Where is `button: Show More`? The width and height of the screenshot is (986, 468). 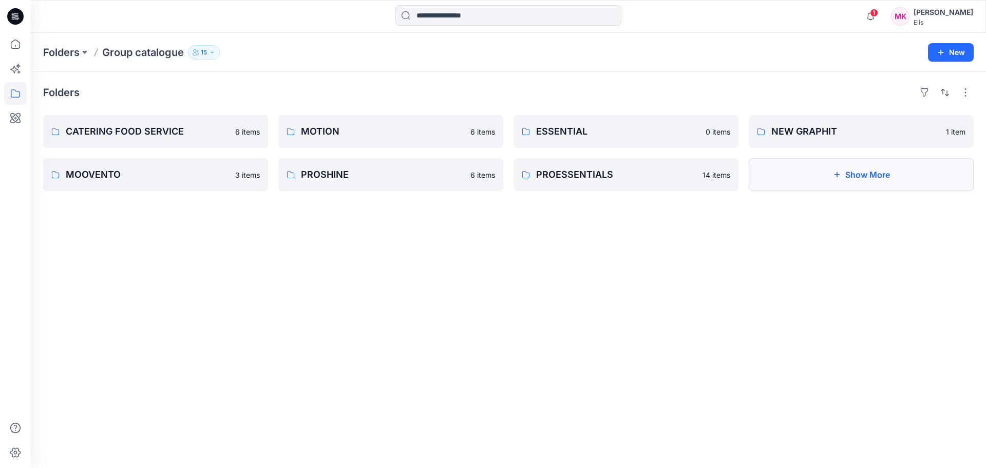 button: Show More is located at coordinates (861, 175).